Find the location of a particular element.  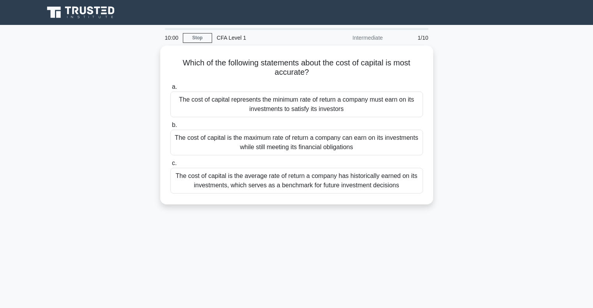

span: a. is located at coordinates (174, 87).